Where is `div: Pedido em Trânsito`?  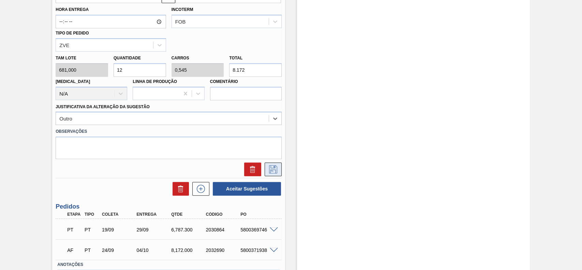
div: Pedido em Trânsito is located at coordinates (74, 230).